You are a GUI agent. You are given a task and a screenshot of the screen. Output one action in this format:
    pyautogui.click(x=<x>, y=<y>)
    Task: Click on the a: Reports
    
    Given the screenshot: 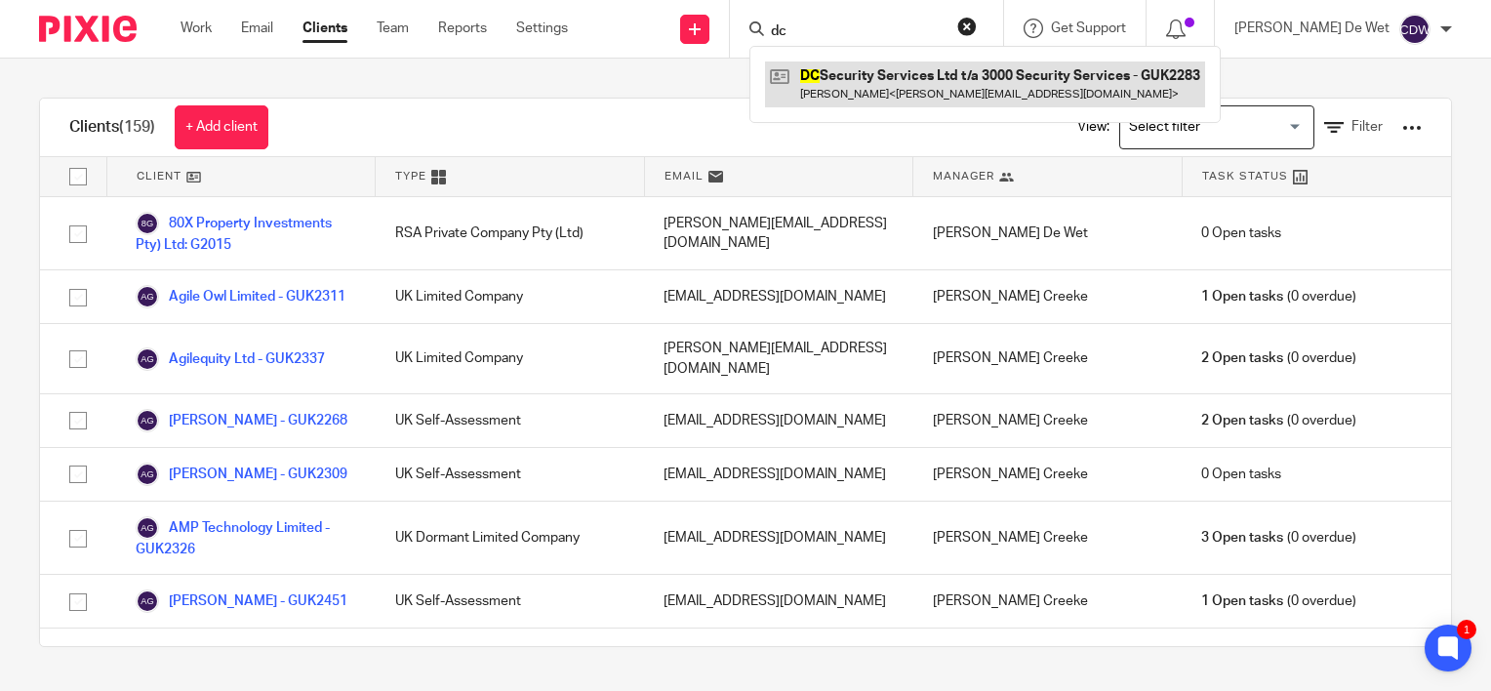 What is the action you would take?
    pyautogui.click(x=462, y=28)
    